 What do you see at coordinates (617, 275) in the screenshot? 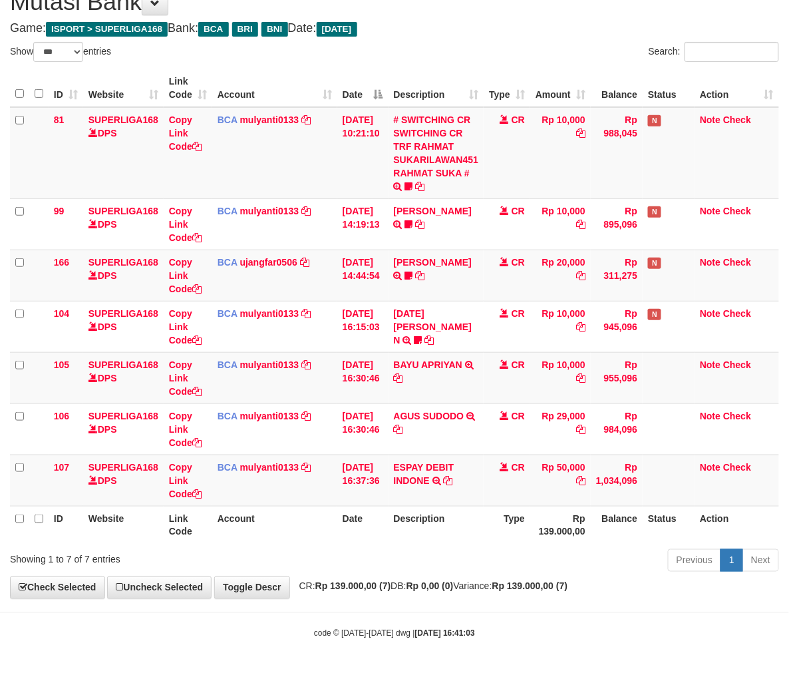
I see `td: Rp 311,275` at bounding box center [617, 275].